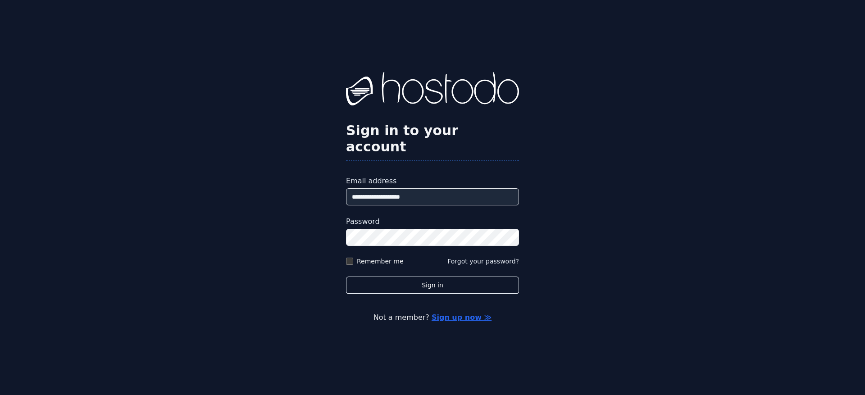  I want to click on label: Password, so click(432, 222).